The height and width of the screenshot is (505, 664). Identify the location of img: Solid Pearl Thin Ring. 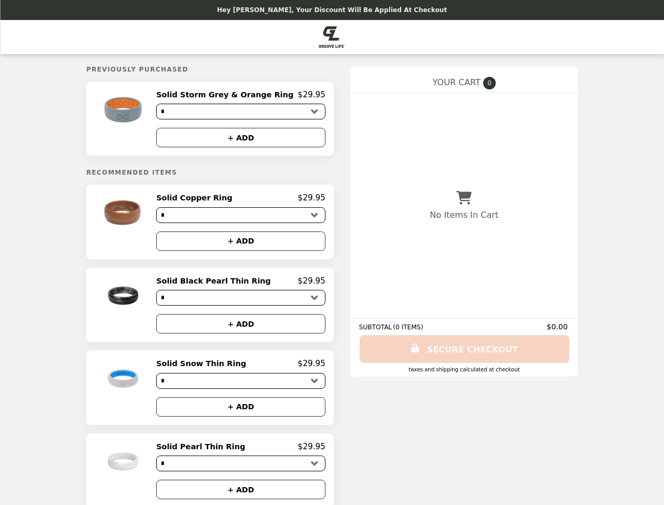
(124, 461).